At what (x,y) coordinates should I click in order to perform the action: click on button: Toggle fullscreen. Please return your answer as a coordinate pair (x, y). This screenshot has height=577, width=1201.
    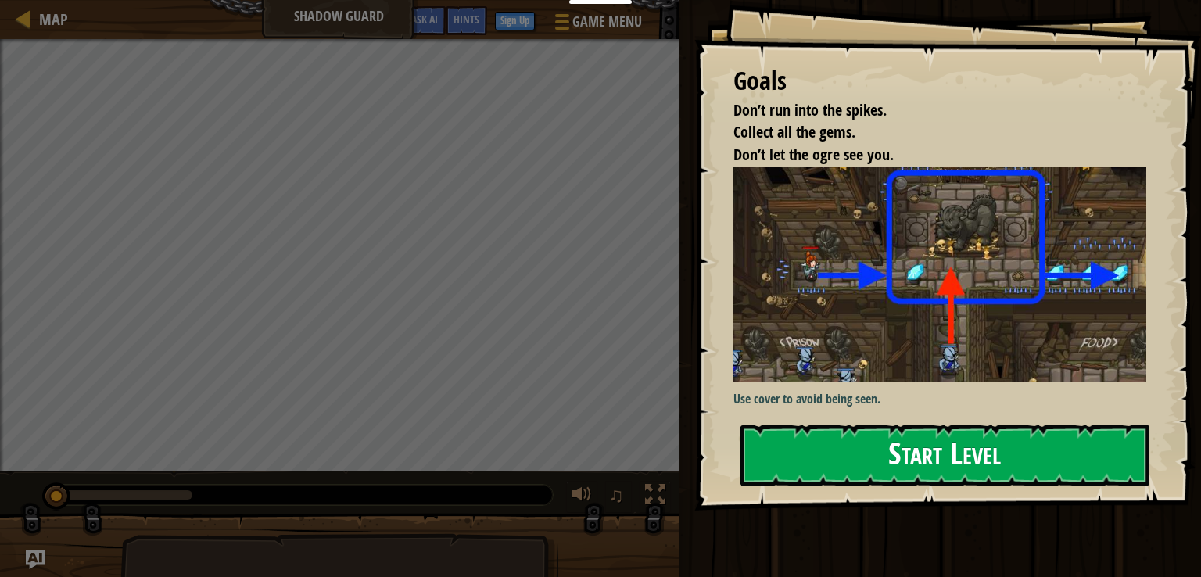
    Looking at the image, I should click on (655, 497).